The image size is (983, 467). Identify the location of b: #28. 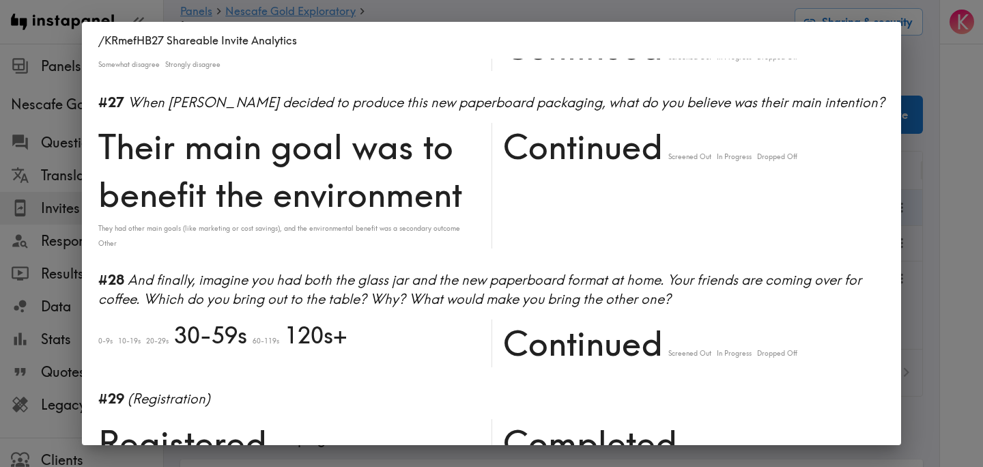
(111, 279).